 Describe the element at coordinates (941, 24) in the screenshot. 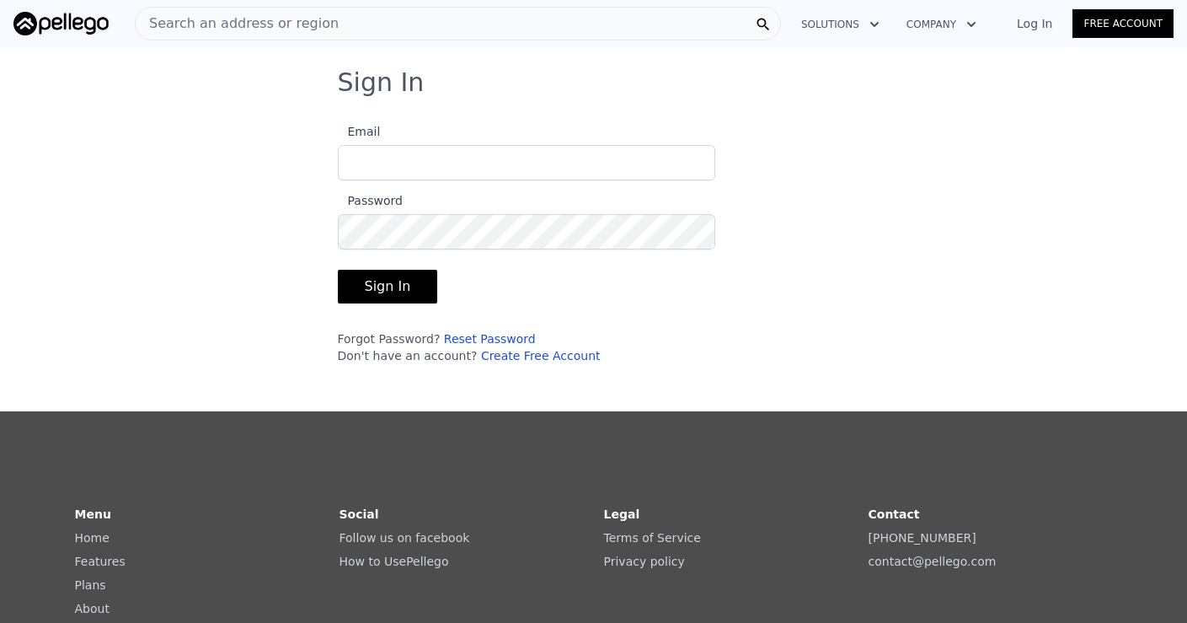

I see `button: Company` at that location.